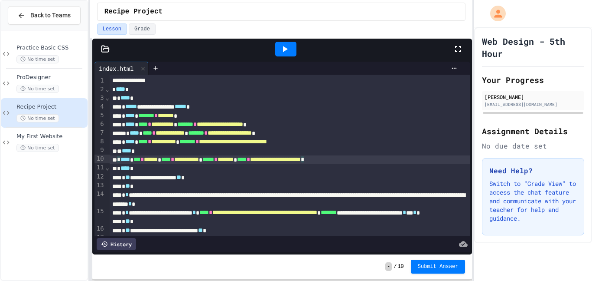 The height and width of the screenshot is (281, 592). I want to click on div: 16, so click(100, 229).